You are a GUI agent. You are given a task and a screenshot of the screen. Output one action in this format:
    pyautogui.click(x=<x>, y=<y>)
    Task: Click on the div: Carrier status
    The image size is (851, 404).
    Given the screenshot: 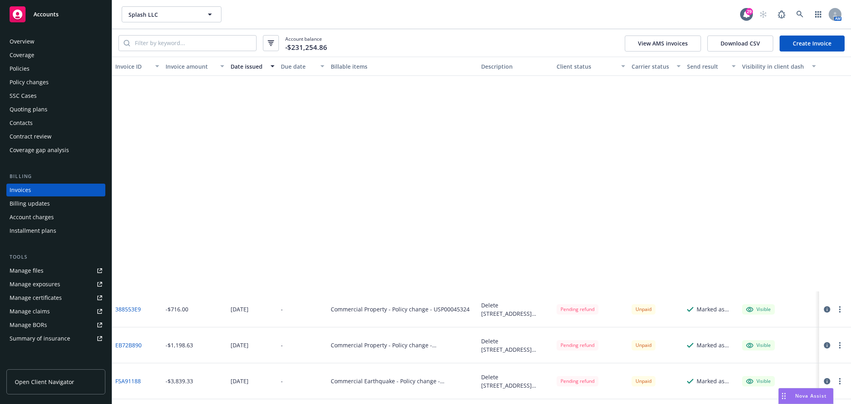 What is the action you would take?
    pyautogui.click(x=652, y=66)
    